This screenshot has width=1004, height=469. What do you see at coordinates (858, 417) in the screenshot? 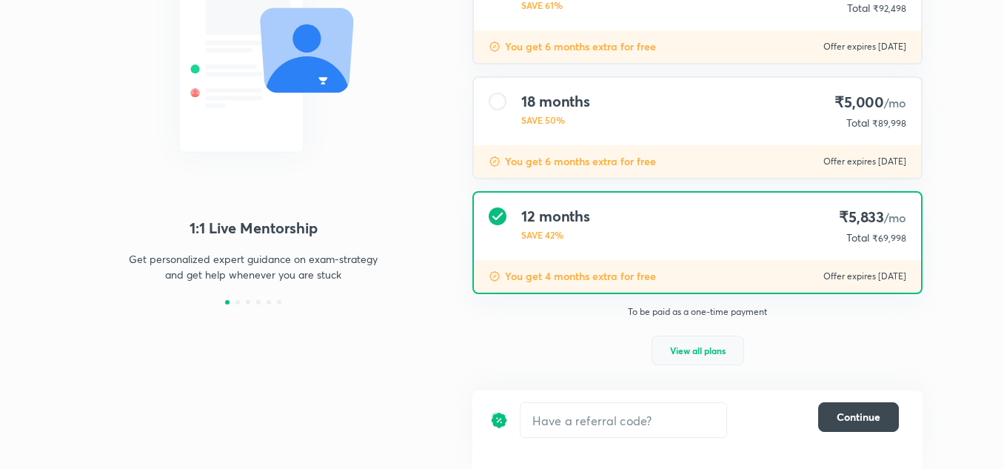
I see `span: Continue` at bounding box center [858, 417].